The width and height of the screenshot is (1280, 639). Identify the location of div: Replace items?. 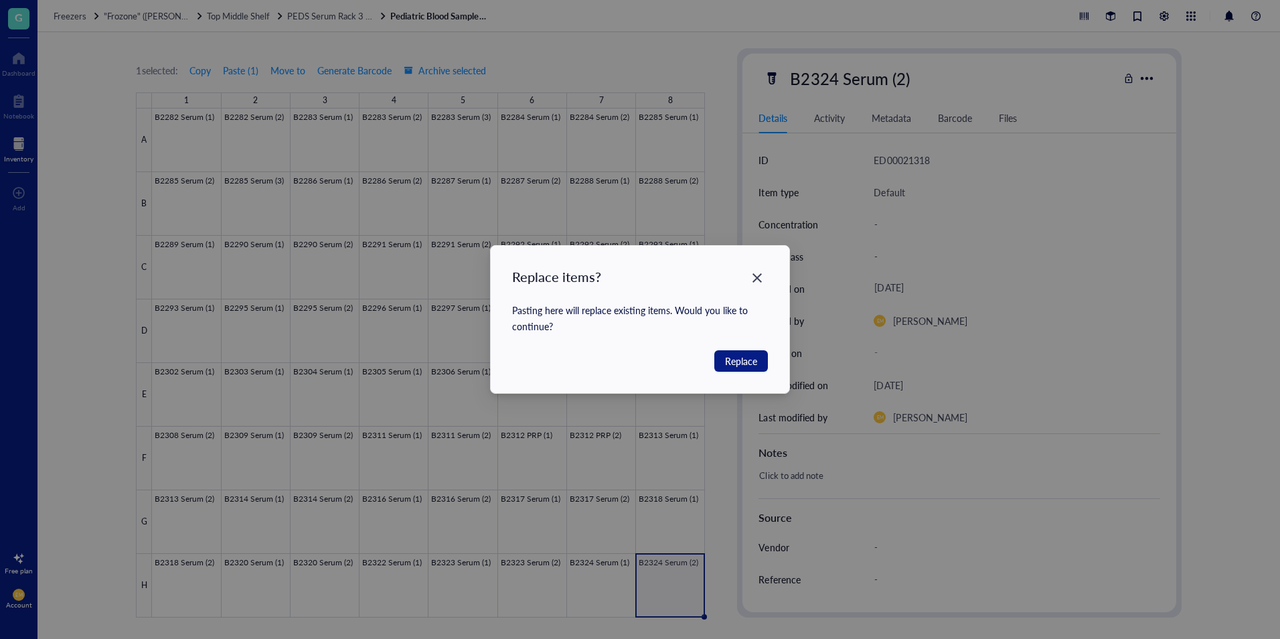
(640, 277).